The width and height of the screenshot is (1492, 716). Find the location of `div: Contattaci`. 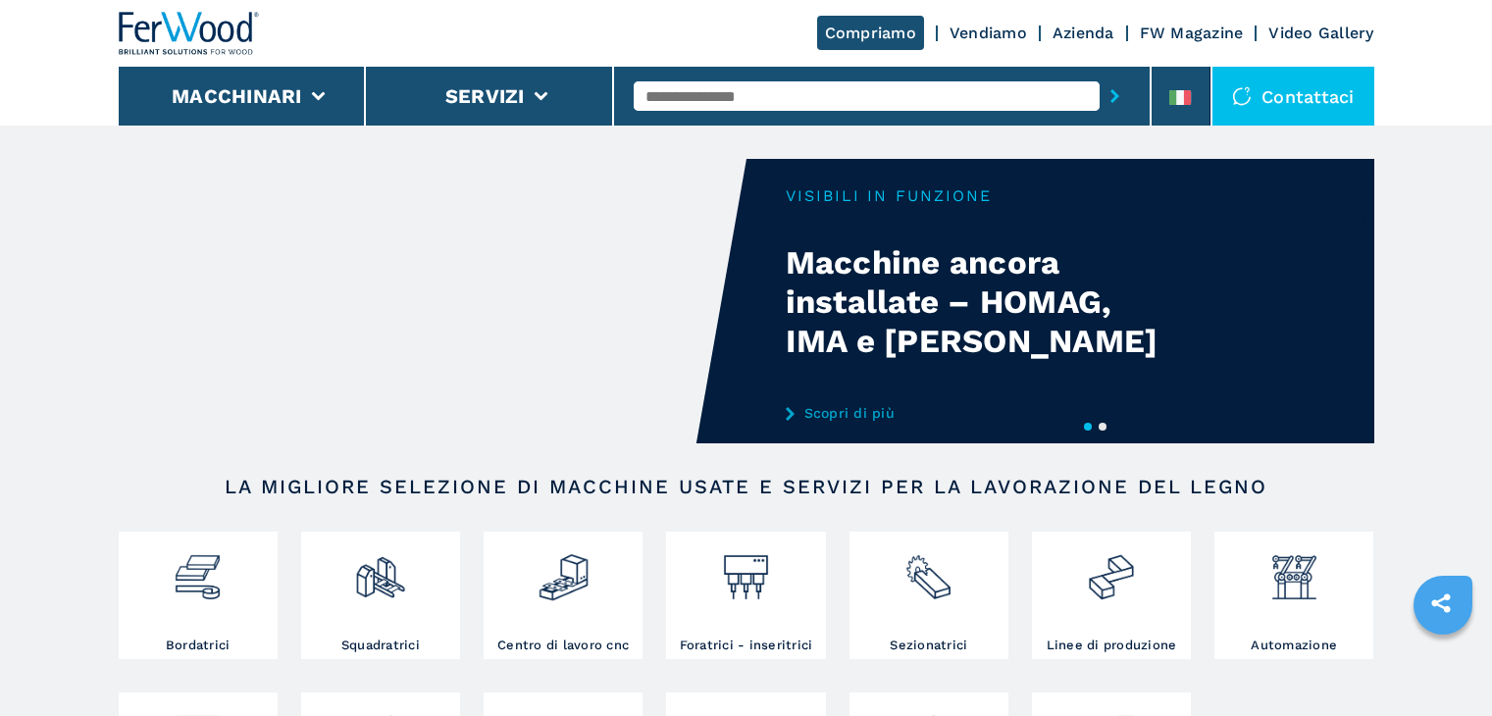

div: Contattaci is located at coordinates (1293, 96).